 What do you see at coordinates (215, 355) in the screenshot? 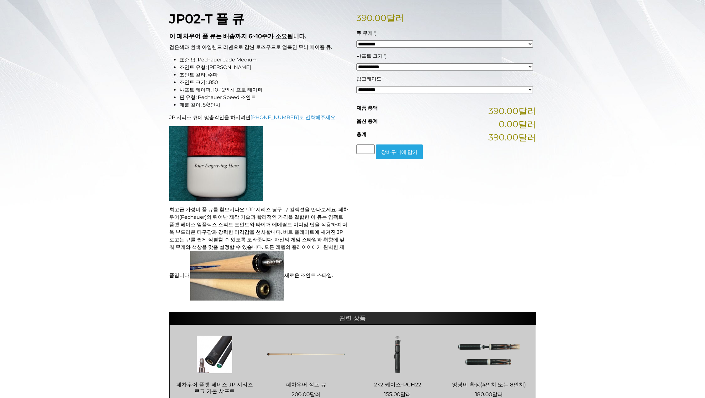
I see `img: 페차우어 플랫 페이스 JP 시리즈 로그 카본 샤프트` at bounding box center [215, 355].